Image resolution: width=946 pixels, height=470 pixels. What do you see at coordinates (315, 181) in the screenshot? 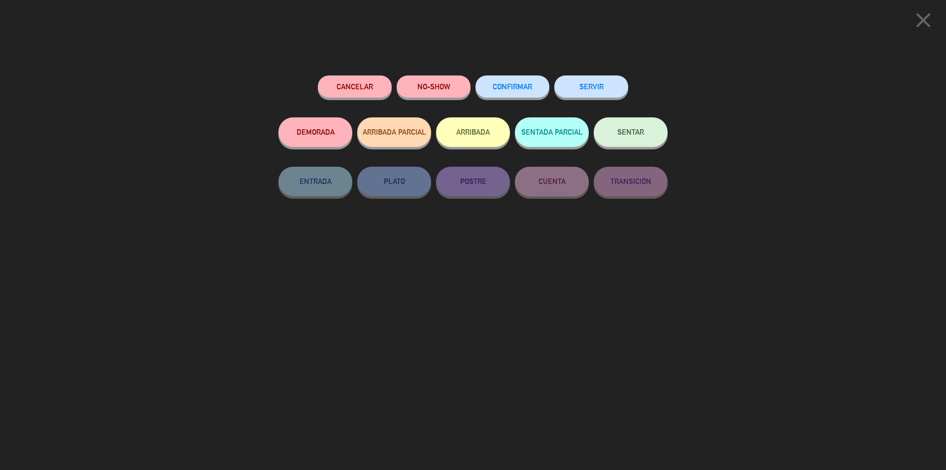
I see `button: ENTRADA` at bounding box center [315, 181].